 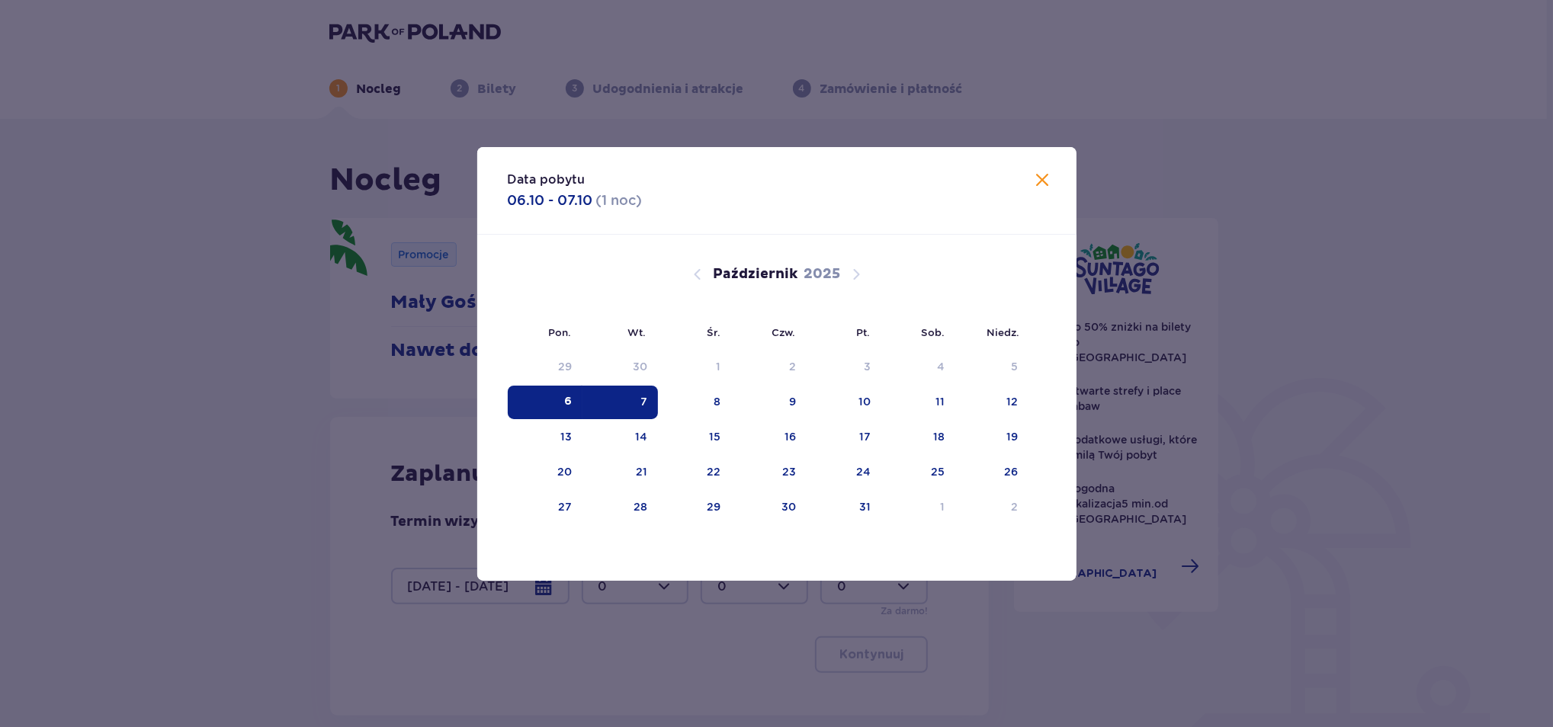 I want to click on div: 16, so click(x=790, y=437).